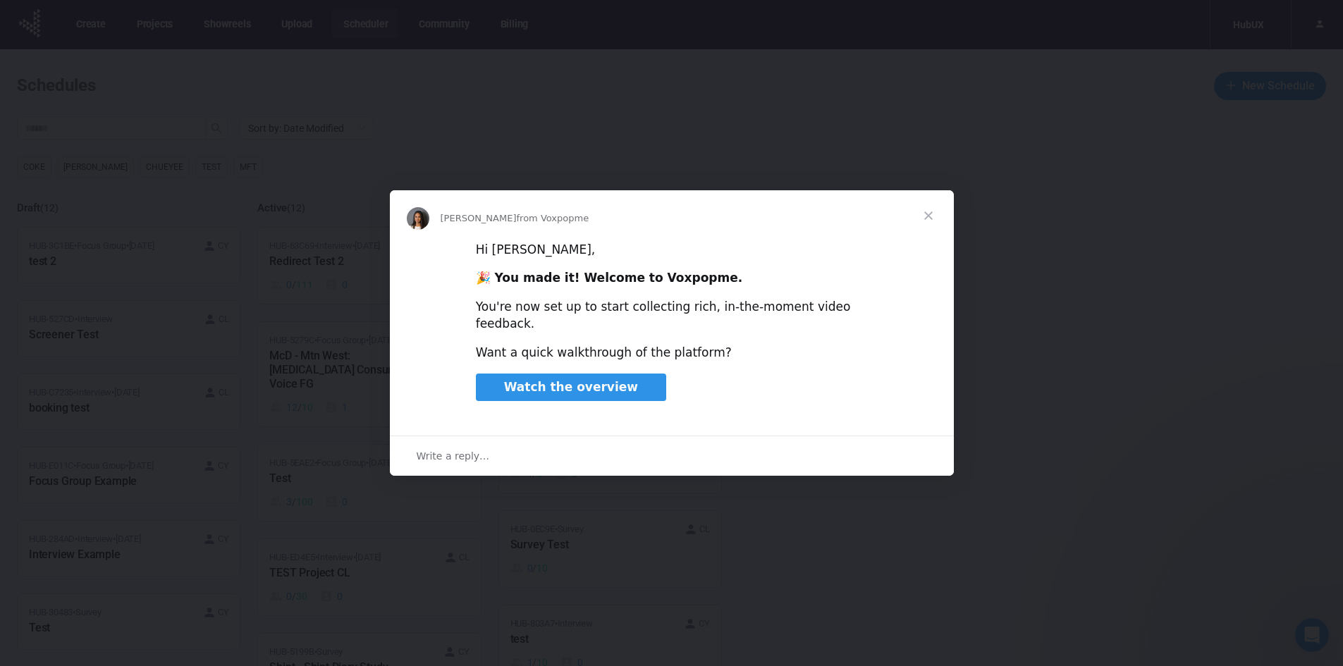 This screenshot has width=1343, height=666. I want to click on div: You're now set up to start collecting rich, in-the-moment video feedback., so click(672, 316).